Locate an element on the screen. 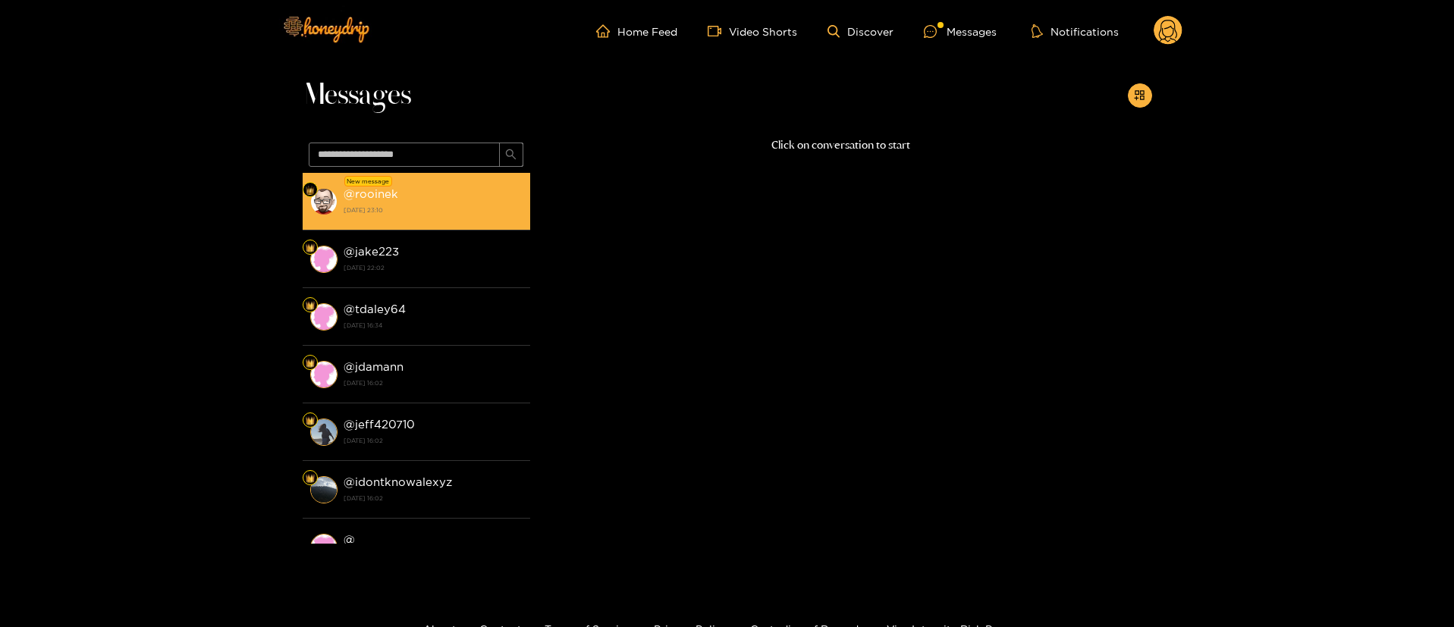 This screenshot has height=627, width=1454. span: video-camera is located at coordinates (718, 31).